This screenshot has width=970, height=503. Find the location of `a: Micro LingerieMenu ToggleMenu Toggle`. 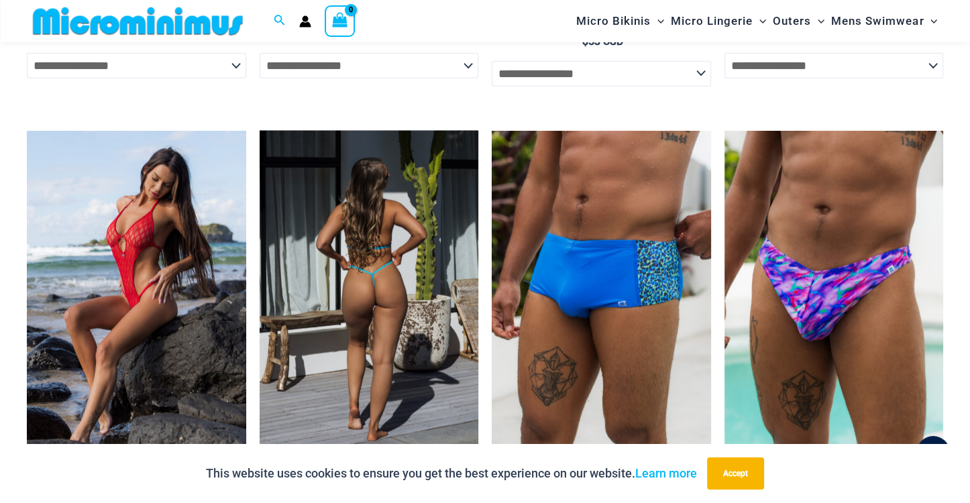

a: Micro LingerieMenu ToggleMenu Toggle is located at coordinates (719, 21).